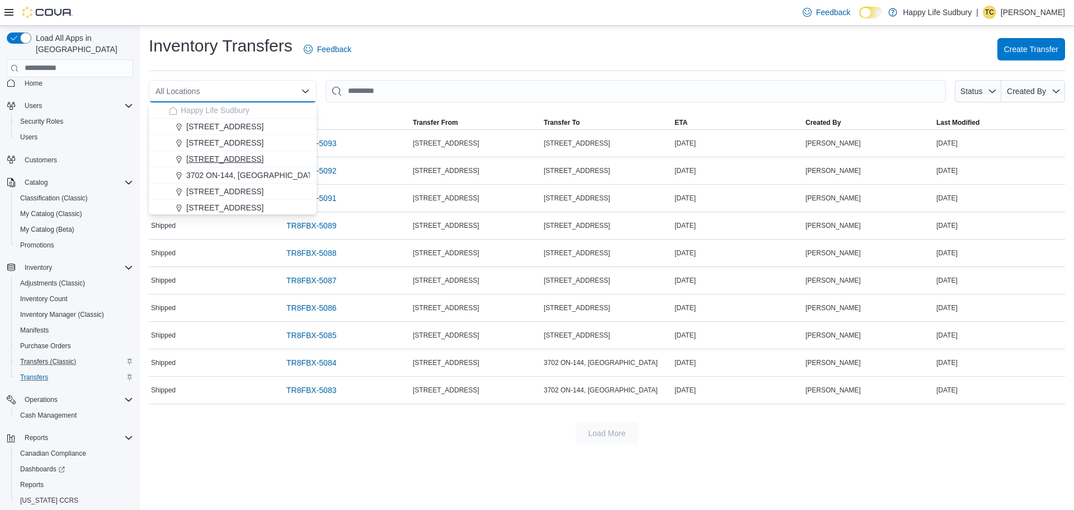  Describe the element at coordinates (74, 453) in the screenshot. I see `button: Canadian Compliance` at that location.